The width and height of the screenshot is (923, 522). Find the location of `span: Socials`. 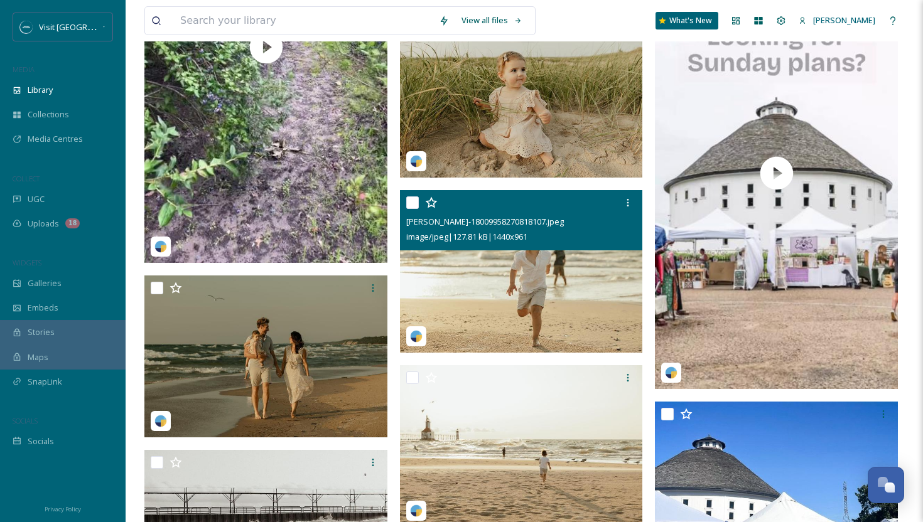

span: Socials is located at coordinates (41, 441).